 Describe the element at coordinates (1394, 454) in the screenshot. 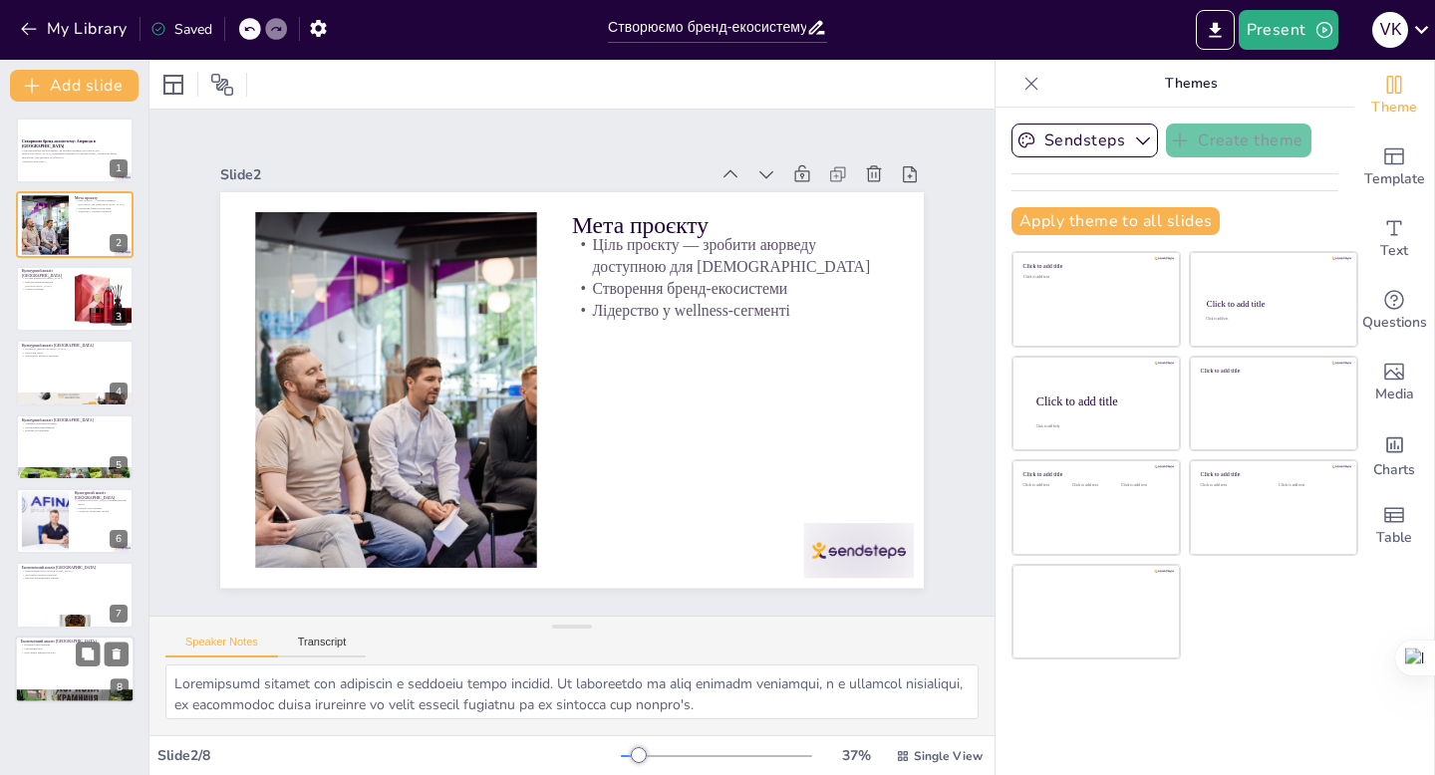

I see `div: Add charts and graphs` at that location.